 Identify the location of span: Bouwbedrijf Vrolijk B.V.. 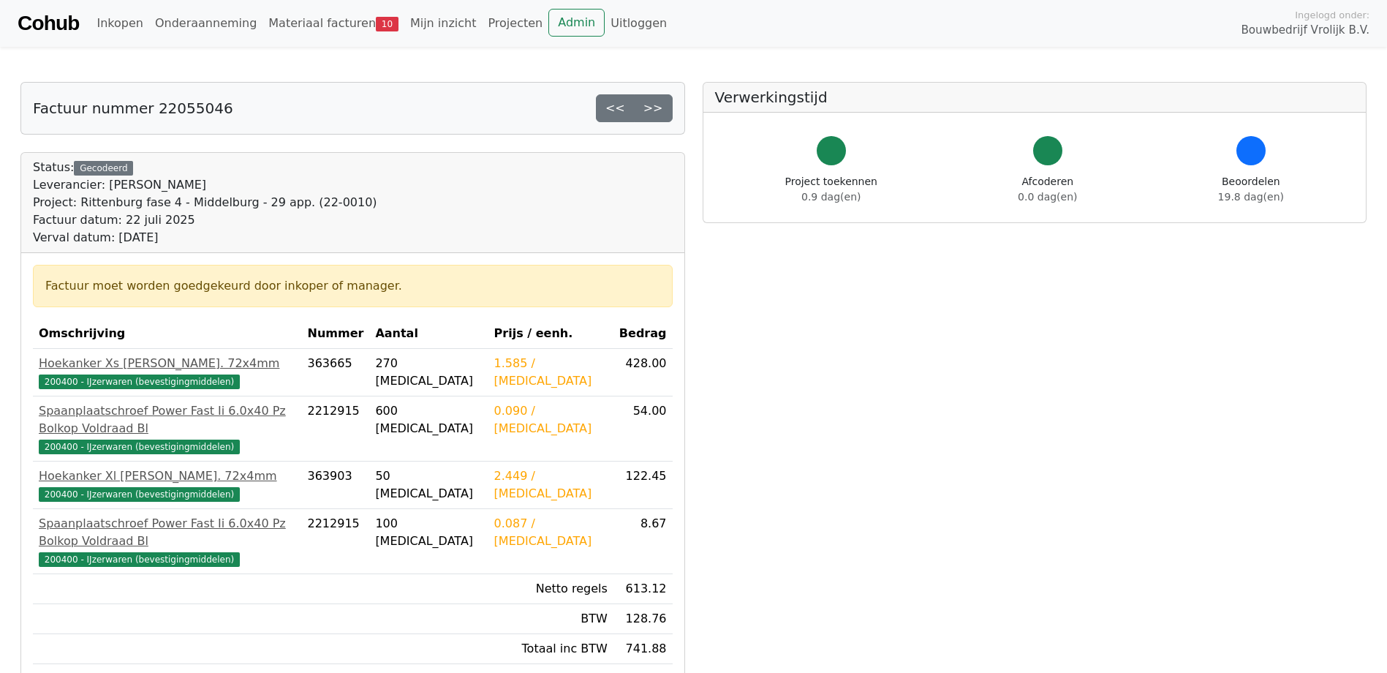
(1305, 30).